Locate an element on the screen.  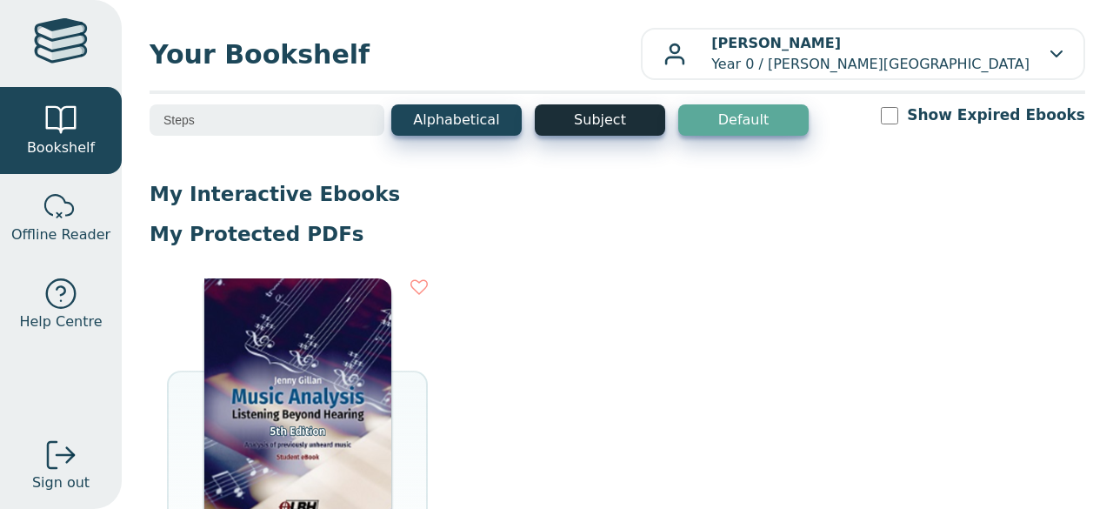
button: Alphabetical is located at coordinates (457, 120).